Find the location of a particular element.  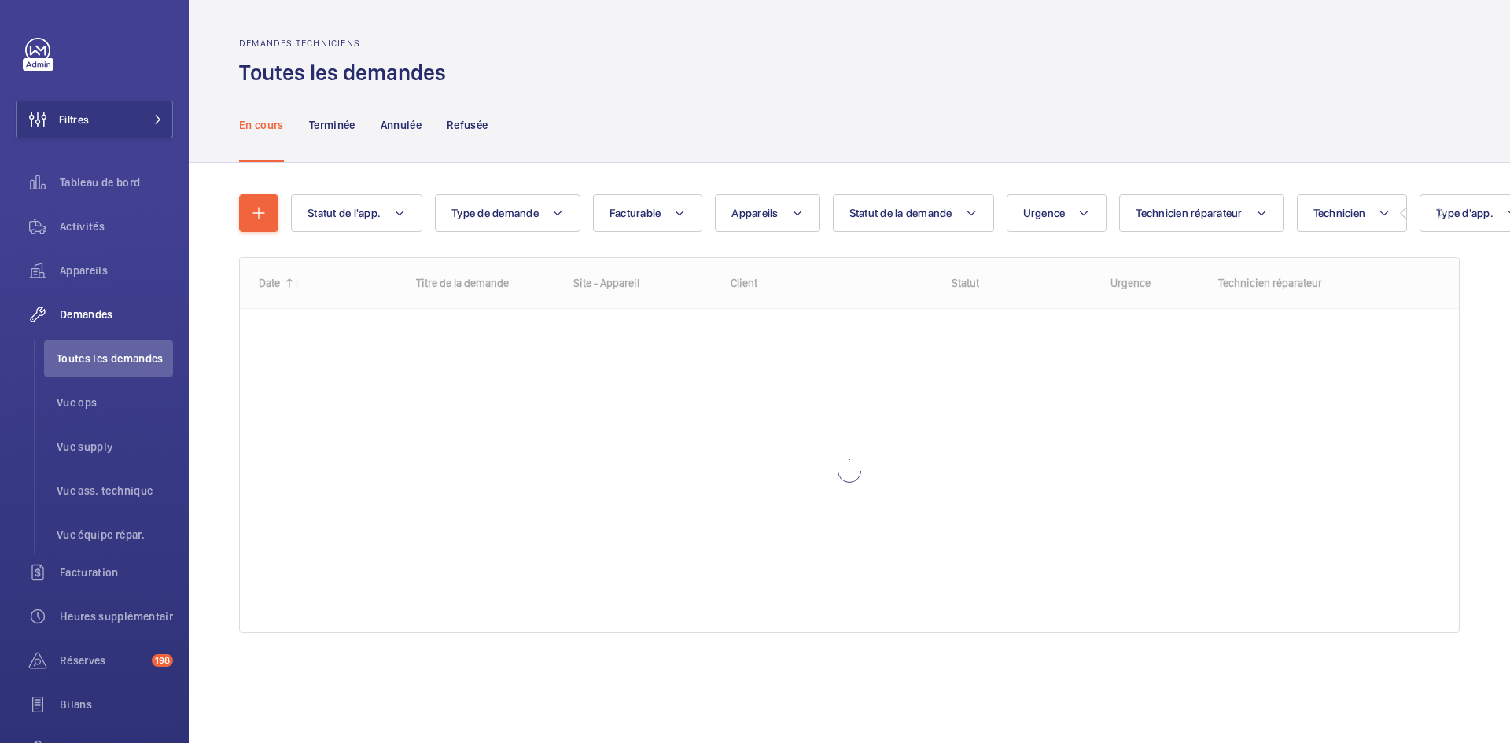

button: Statut de l'app. is located at coordinates (356, 213).